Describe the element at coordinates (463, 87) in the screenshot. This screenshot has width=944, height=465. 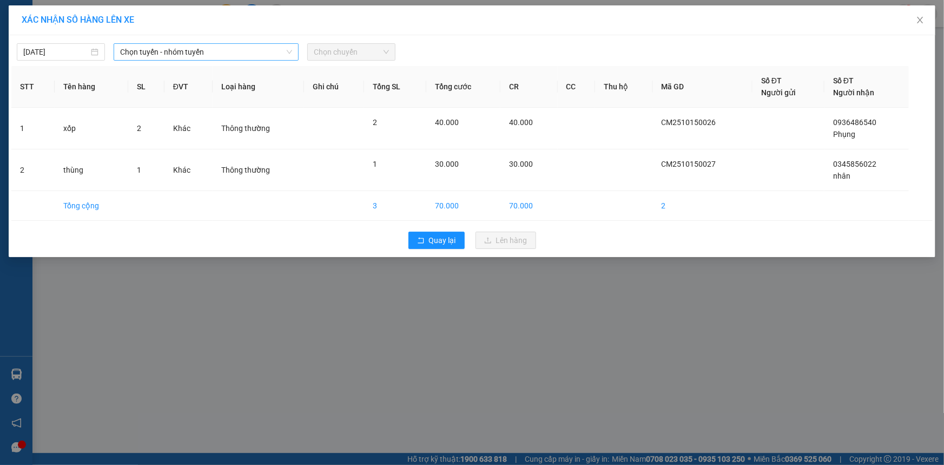
I see `th: Tổng cước` at that location.